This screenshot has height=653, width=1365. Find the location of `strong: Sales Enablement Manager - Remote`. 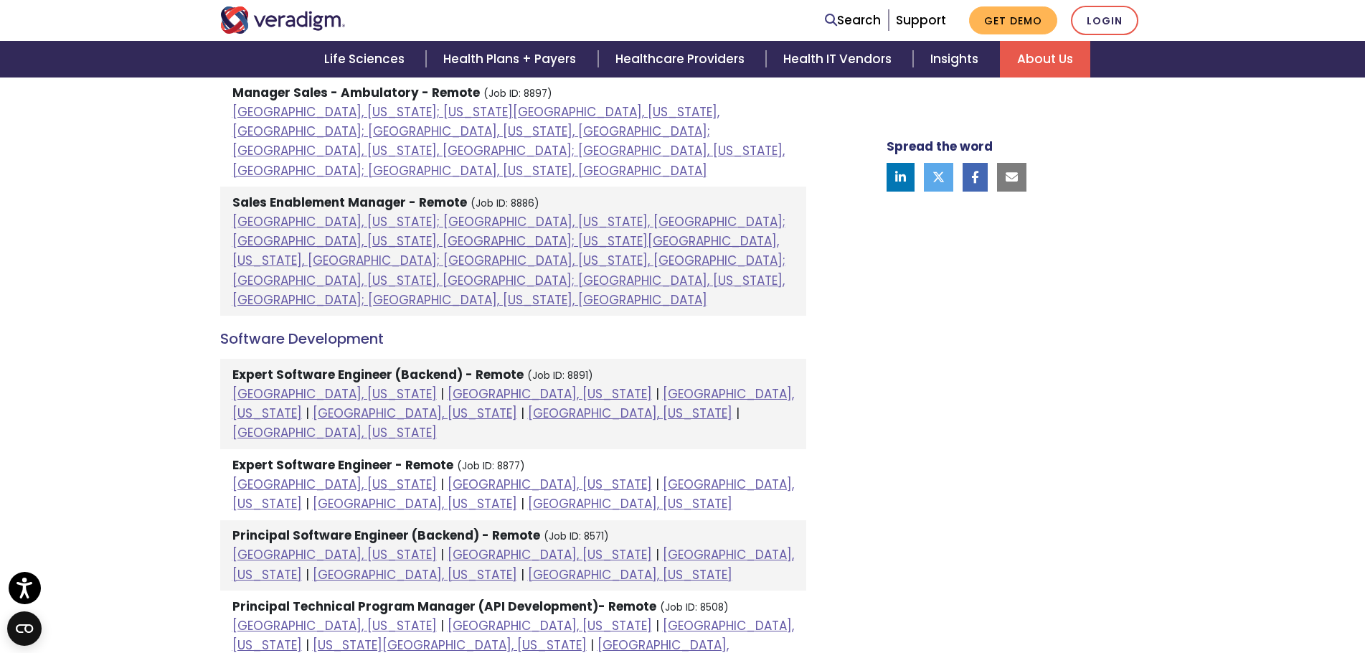

strong: Sales Enablement Manager - Remote is located at coordinates (349, 202).